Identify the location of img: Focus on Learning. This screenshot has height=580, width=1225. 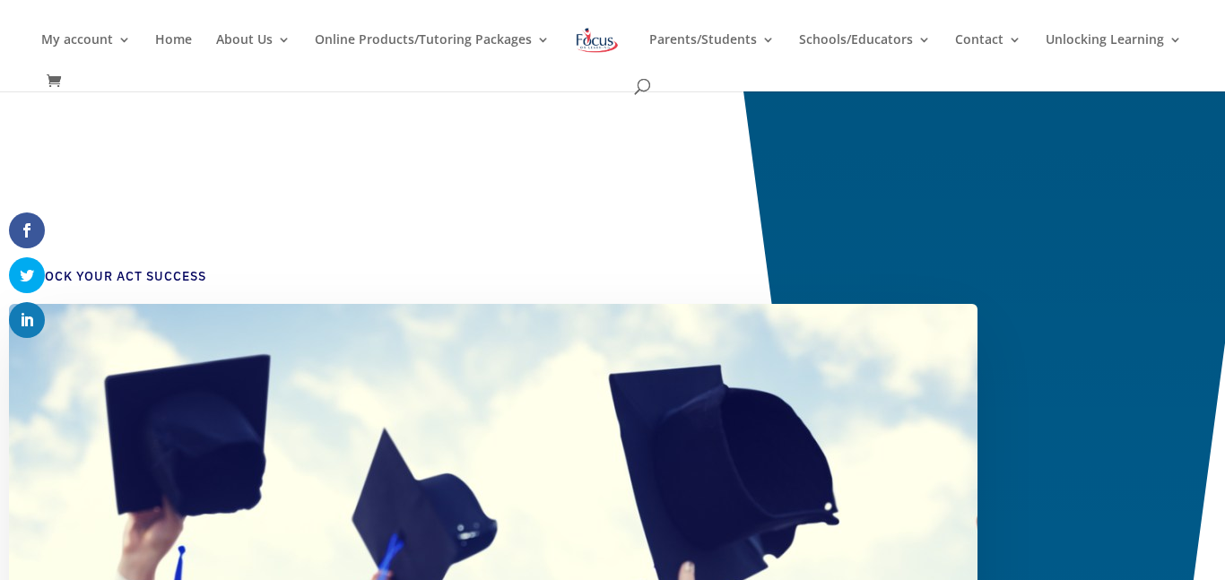
(597, 40).